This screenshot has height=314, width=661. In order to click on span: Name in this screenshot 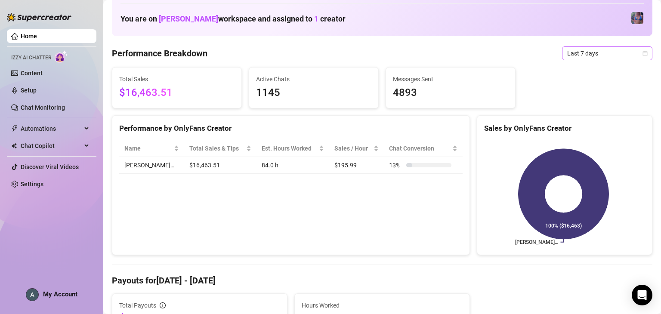, I will do `click(148, 148)`.